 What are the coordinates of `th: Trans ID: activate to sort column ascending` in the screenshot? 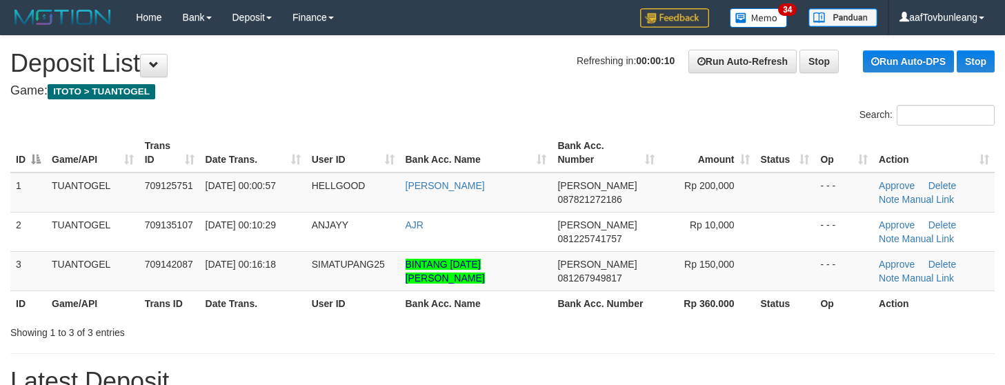 It's located at (170, 152).